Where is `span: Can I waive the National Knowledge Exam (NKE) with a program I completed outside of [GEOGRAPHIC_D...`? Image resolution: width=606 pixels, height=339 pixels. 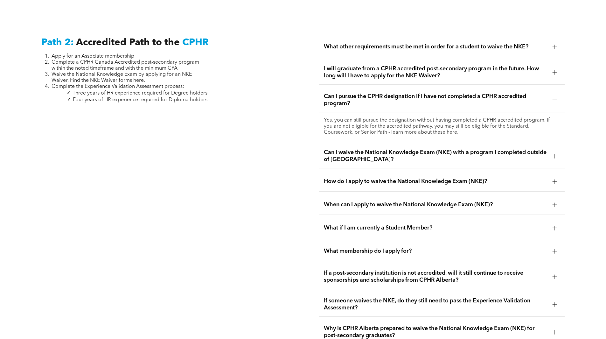 span: Can I waive the National Knowledge Exam (NKE) with a program I completed outside of [GEOGRAPHIC_D... is located at coordinates (436, 156).